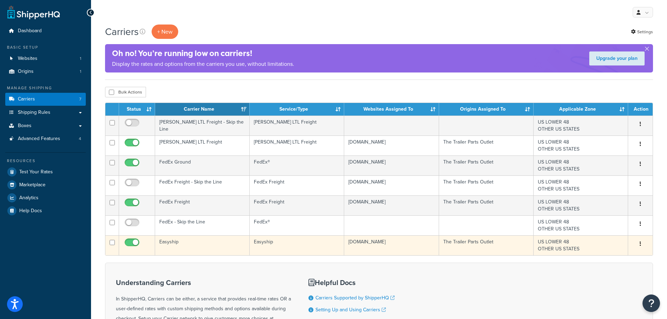 Image resolution: width=667 pixels, height=319 pixels. I want to click on span: Boxes, so click(25, 126).